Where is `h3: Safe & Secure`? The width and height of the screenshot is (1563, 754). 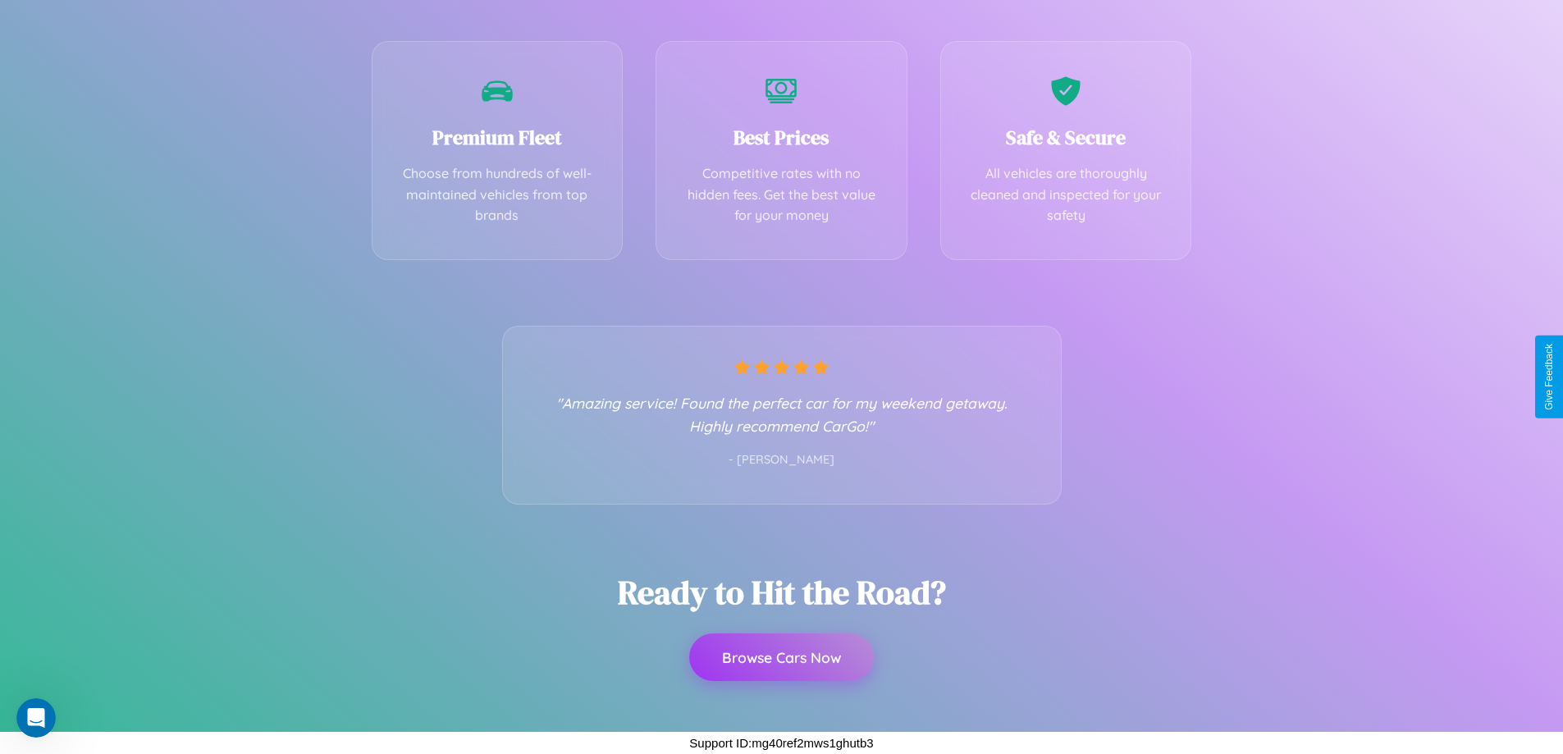 h3: Safe & Secure is located at coordinates (1066, 137).